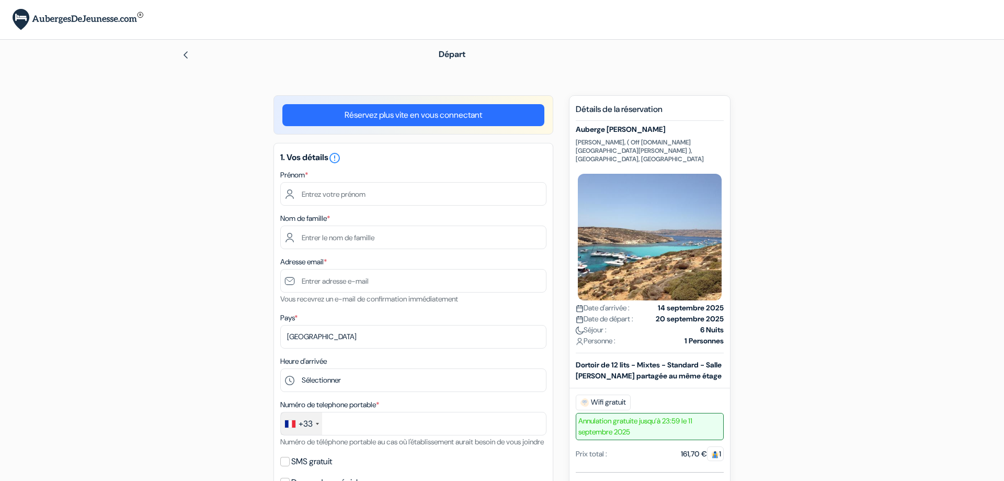  Describe the element at coordinates (712, 329) in the screenshot. I see `strong: 6 Nuits` at that location.